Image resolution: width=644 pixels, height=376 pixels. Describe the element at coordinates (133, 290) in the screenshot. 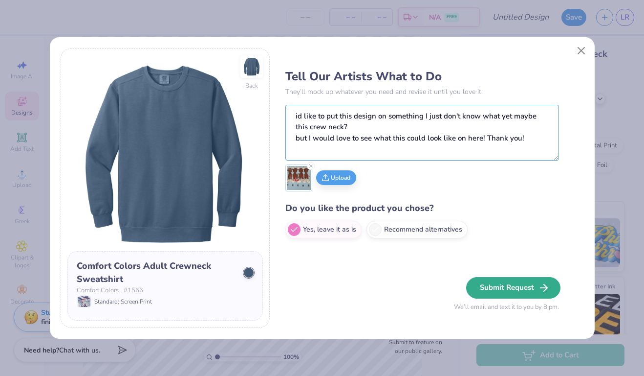

I see `span: # 1566` at that location.